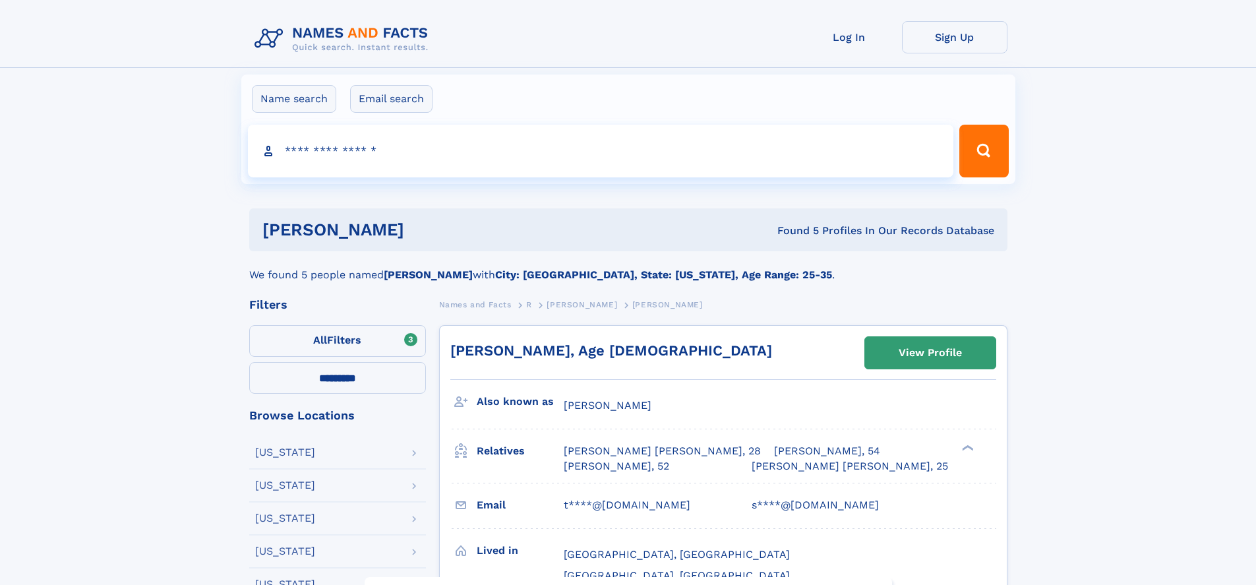 The image size is (1256, 585). What do you see at coordinates (520, 402) in the screenshot?
I see `h3: Also known as` at bounding box center [520, 402].